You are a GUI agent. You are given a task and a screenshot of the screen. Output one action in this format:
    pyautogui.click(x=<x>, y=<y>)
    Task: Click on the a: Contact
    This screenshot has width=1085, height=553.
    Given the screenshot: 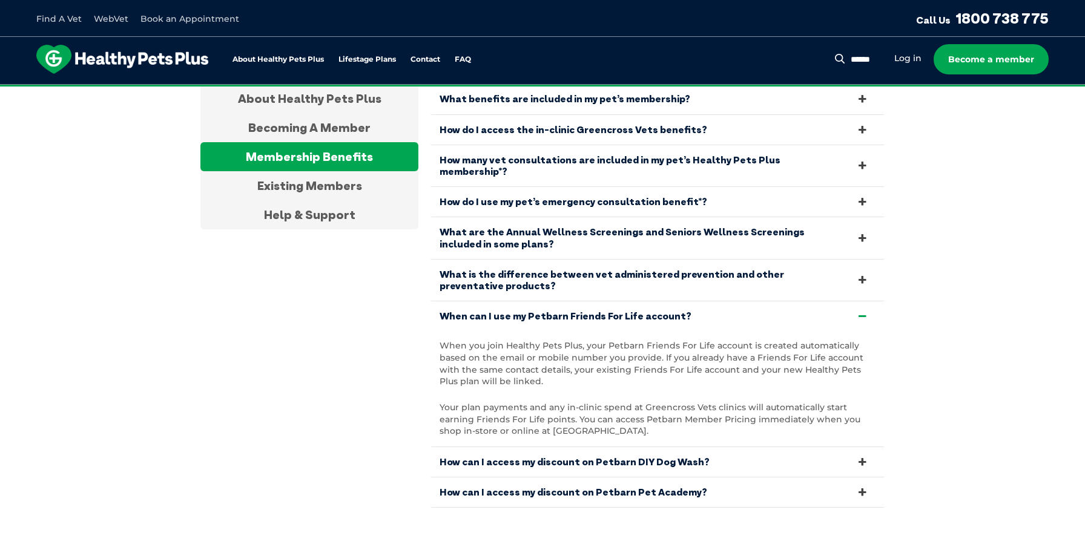 What is the action you would take?
    pyautogui.click(x=425, y=59)
    